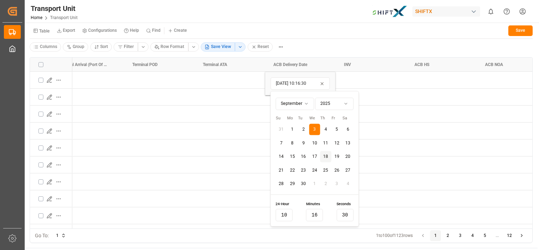  I want to click on small: Configurations, so click(102, 30).